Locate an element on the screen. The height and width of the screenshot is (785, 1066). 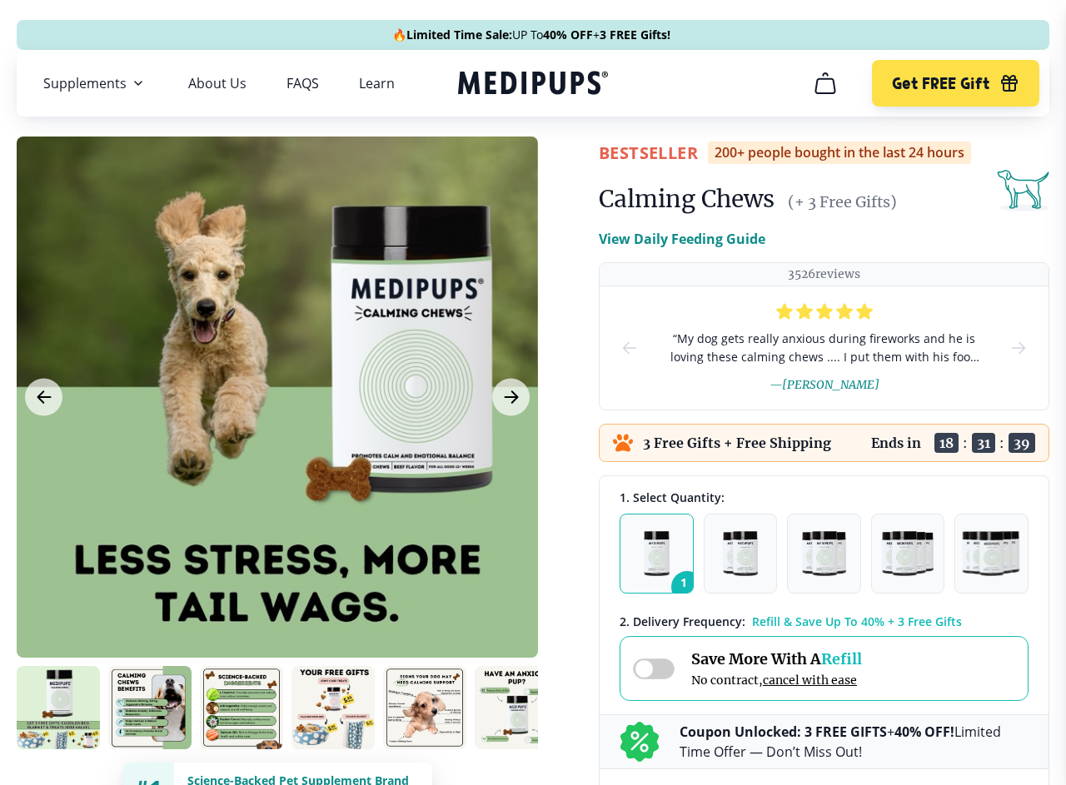
b: 40% OFF! is located at coordinates (924, 732).